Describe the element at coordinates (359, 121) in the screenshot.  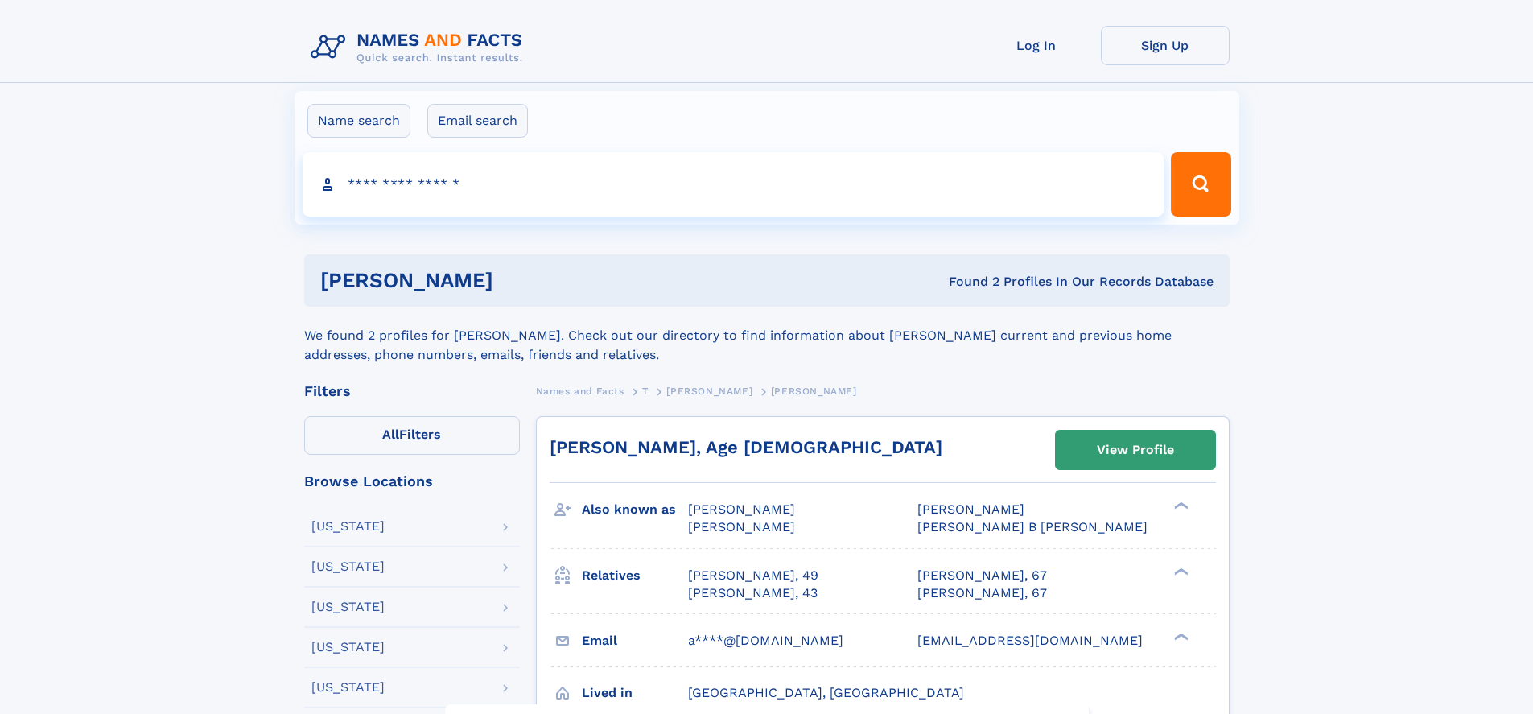
I see `label: Name search` at that location.